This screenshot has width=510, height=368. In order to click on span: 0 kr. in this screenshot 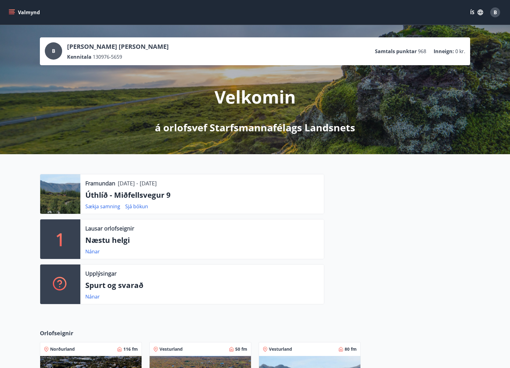, I will do `click(460, 51)`.